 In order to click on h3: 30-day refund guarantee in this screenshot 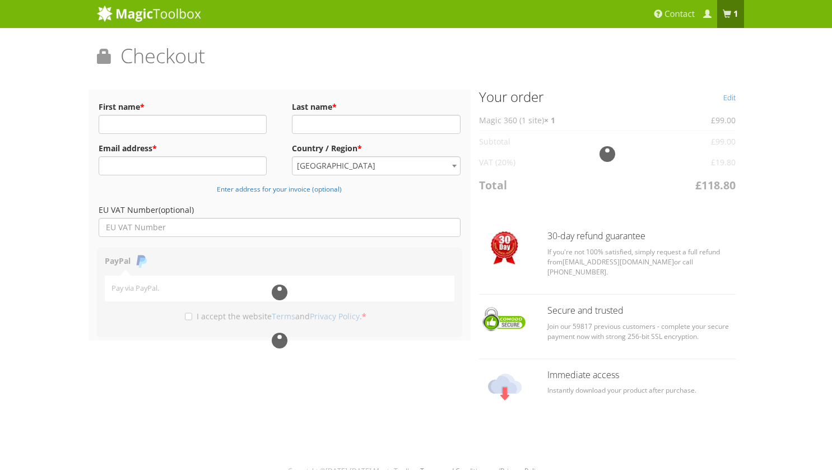, I will do `click(641, 236)`.